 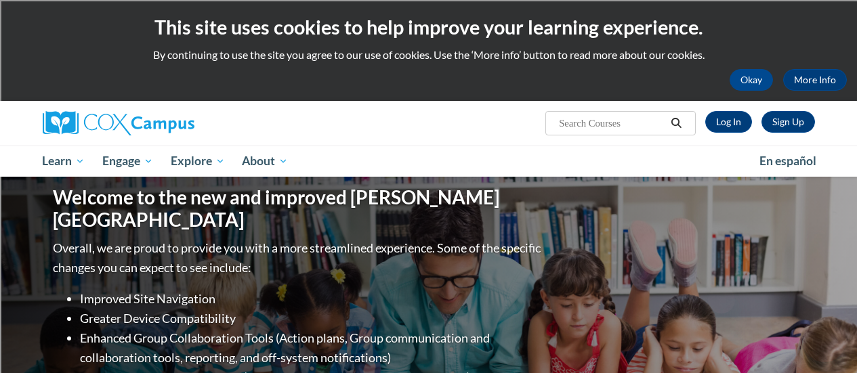 What do you see at coordinates (64, 161) in the screenshot?
I see `a: Learn` at bounding box center [64, 161].